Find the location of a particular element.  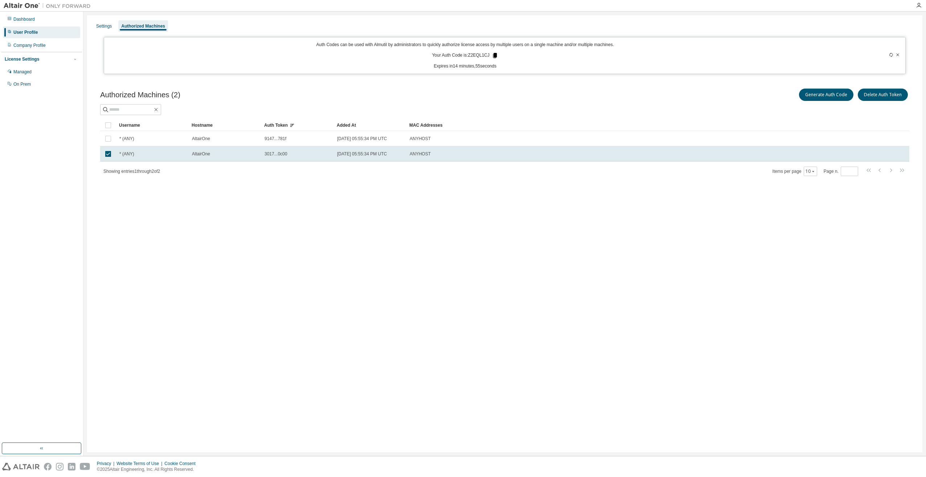

div: Dashboard is located at coordinates (24, 19).